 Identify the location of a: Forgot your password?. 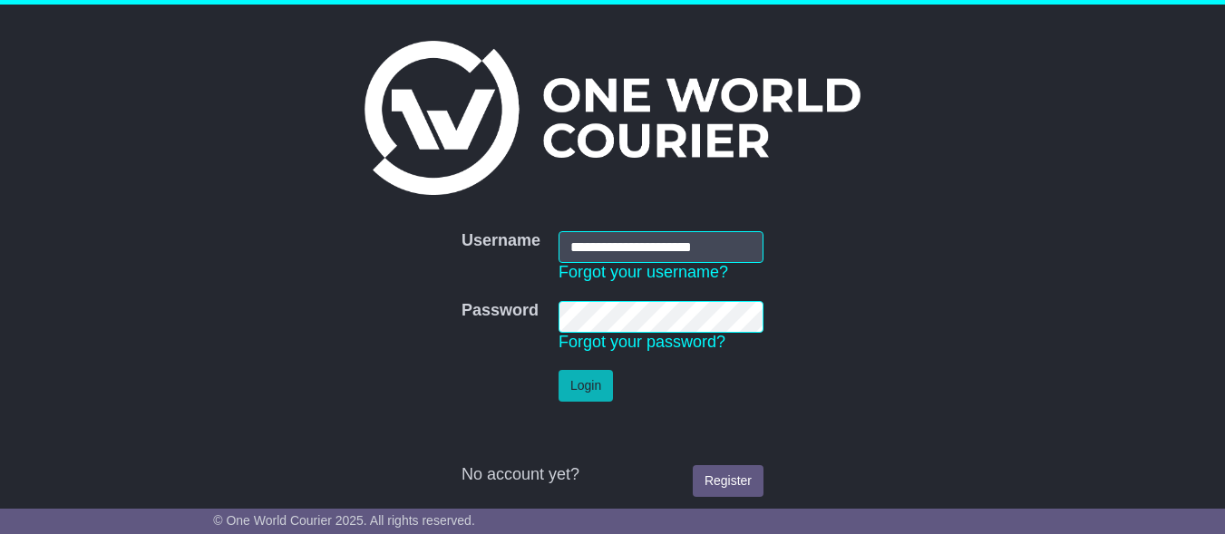
(642, 342).